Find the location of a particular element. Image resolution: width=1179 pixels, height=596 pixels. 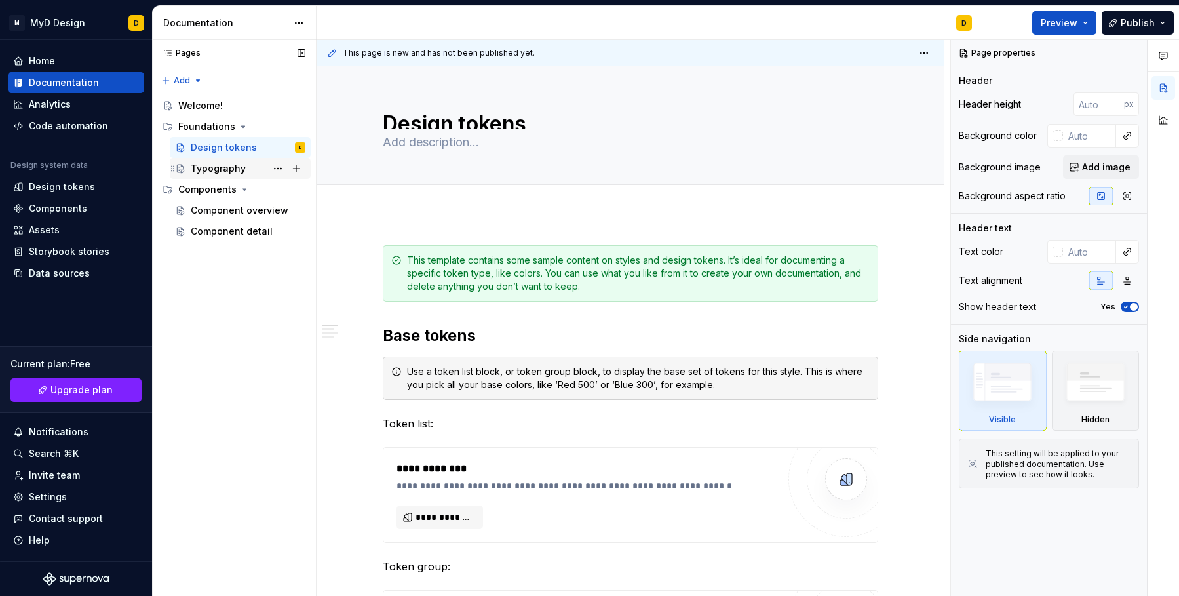

span: Publish is located at coordinates (1138, 23).